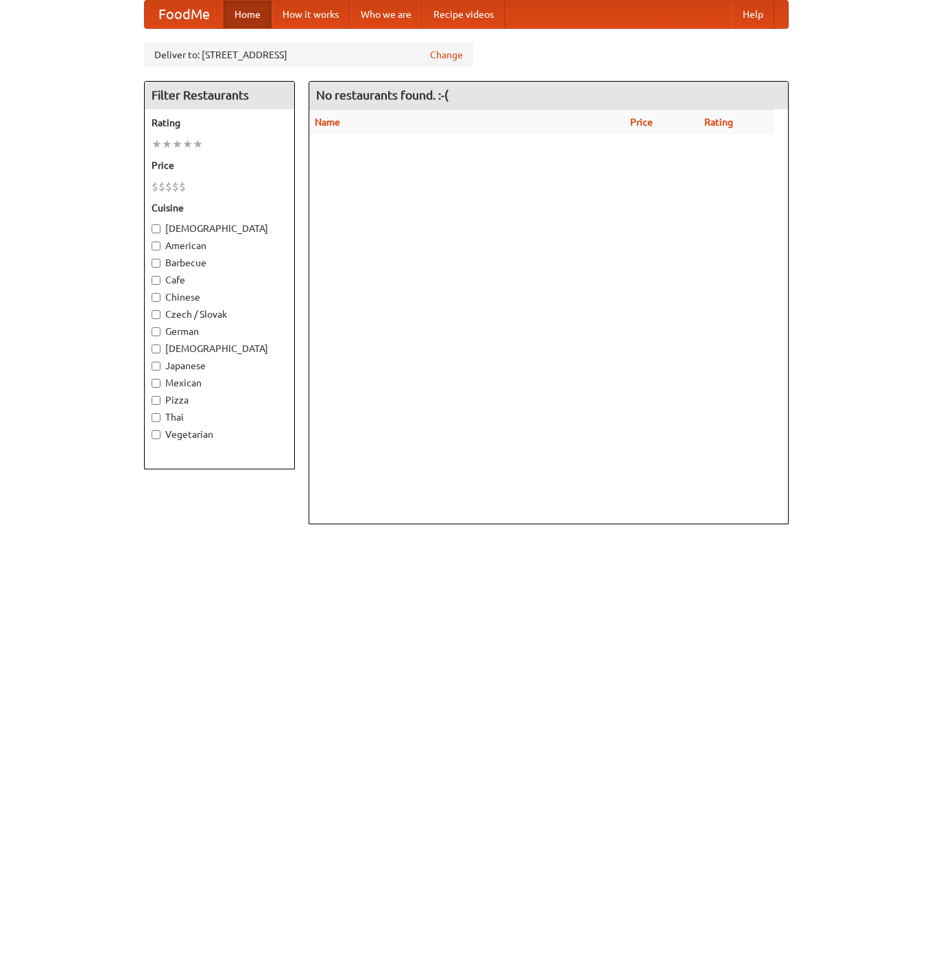 This screenshot has height=971, width=932. What do you see at coordinates (220, 95) in the screenshot?
I see `h4: Filter Restaurants` at bounding box center [220, 95].